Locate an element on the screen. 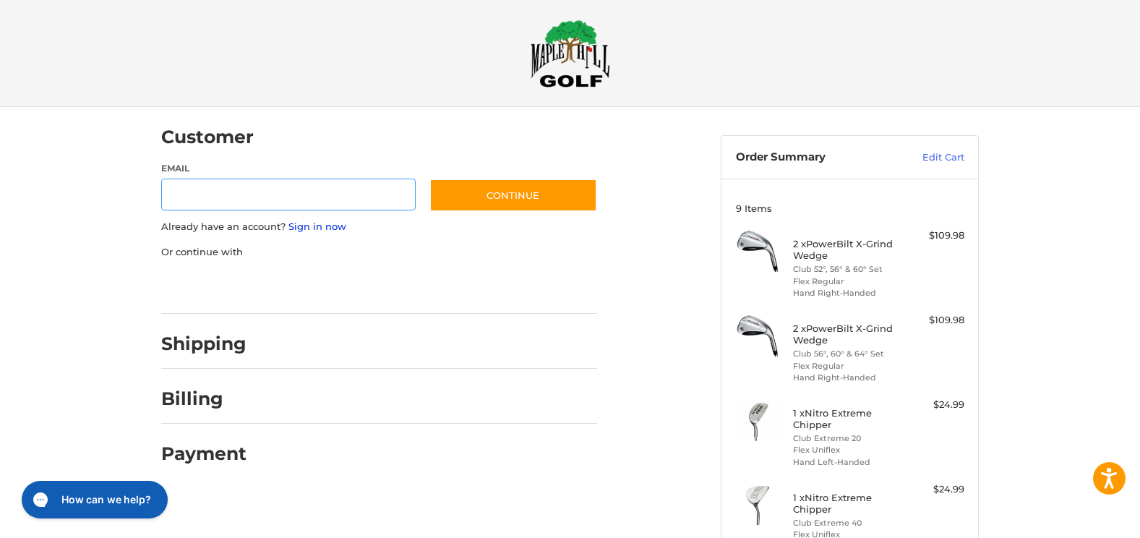 The height and width of the screenshot is (538, 1140). h2: Customer is located at coordinates (207, 137).